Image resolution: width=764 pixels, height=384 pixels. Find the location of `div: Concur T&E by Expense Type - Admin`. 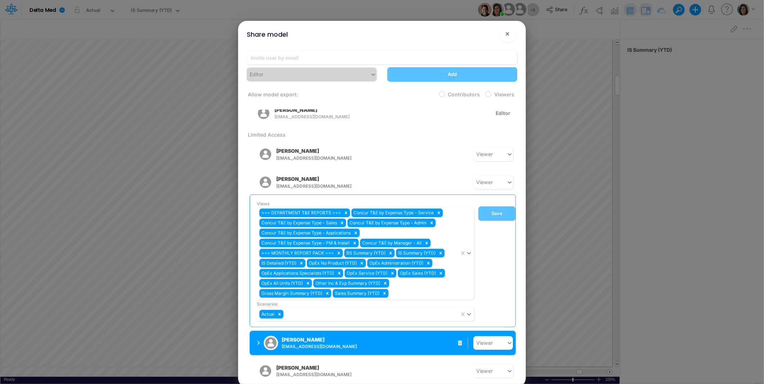

div: Concur T&E by Expense Type - Admin is located at coordinates (387, 223).